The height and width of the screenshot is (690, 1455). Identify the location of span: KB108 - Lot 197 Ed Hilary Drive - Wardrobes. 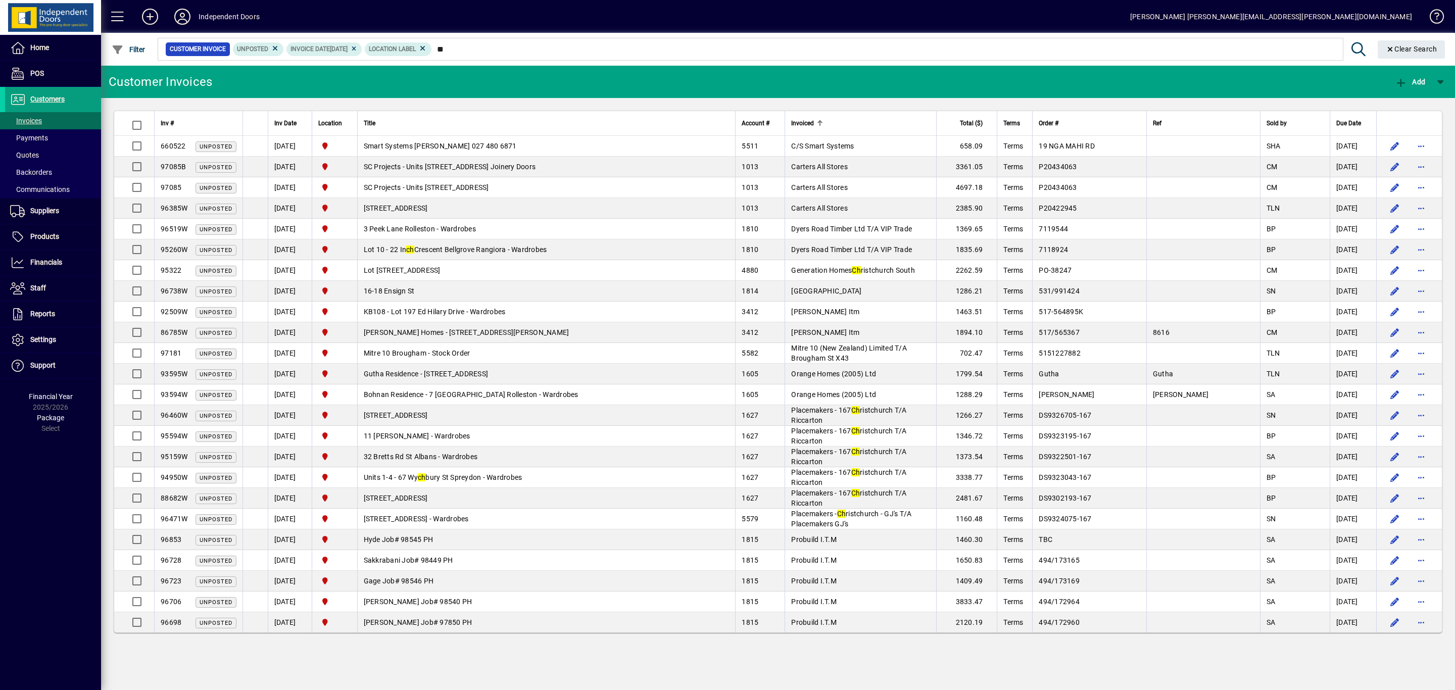
(434, 312).